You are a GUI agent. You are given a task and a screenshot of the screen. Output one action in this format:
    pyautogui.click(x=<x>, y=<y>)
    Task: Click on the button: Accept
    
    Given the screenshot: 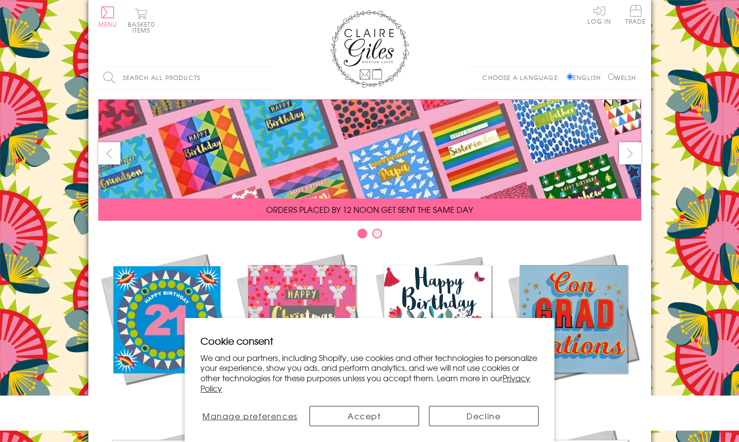 What is the action you would take?
    pyautogui.click(x=364, y=416)
    